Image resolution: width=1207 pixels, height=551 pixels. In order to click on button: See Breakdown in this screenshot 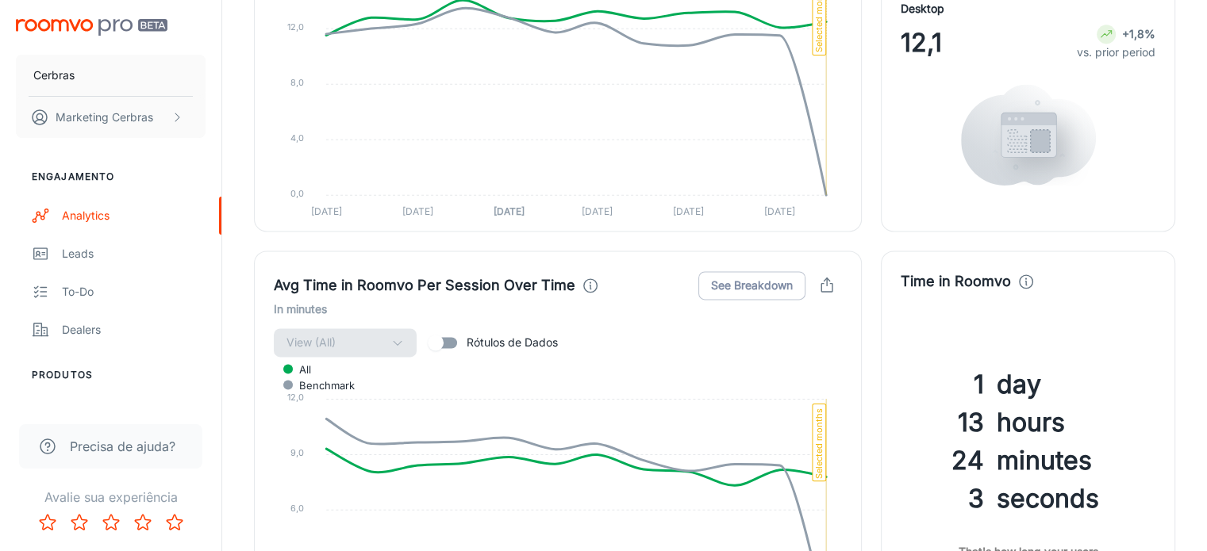, I will do `click(751, 286)`.